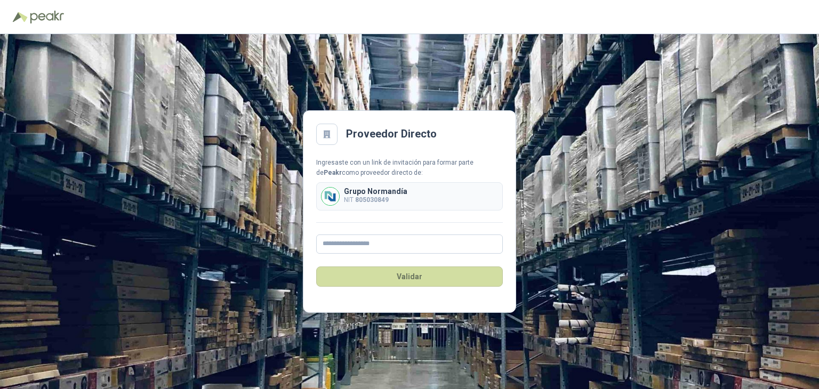  I want to click on b: 805030849, so click(371, 200).